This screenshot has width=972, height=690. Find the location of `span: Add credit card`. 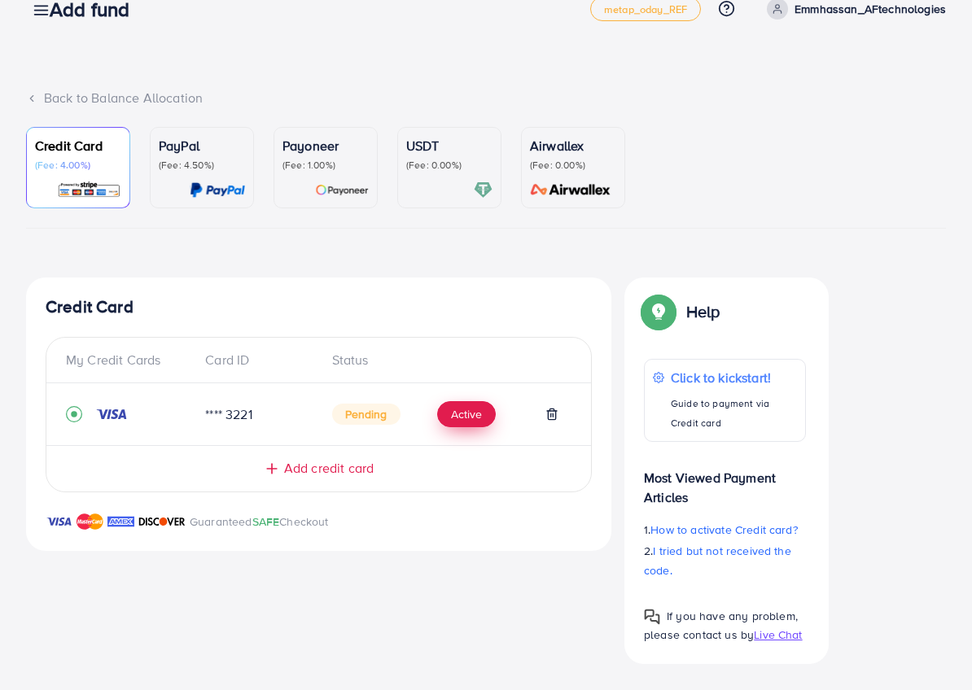

span: Add credit card is located at coordinates (329, 468).